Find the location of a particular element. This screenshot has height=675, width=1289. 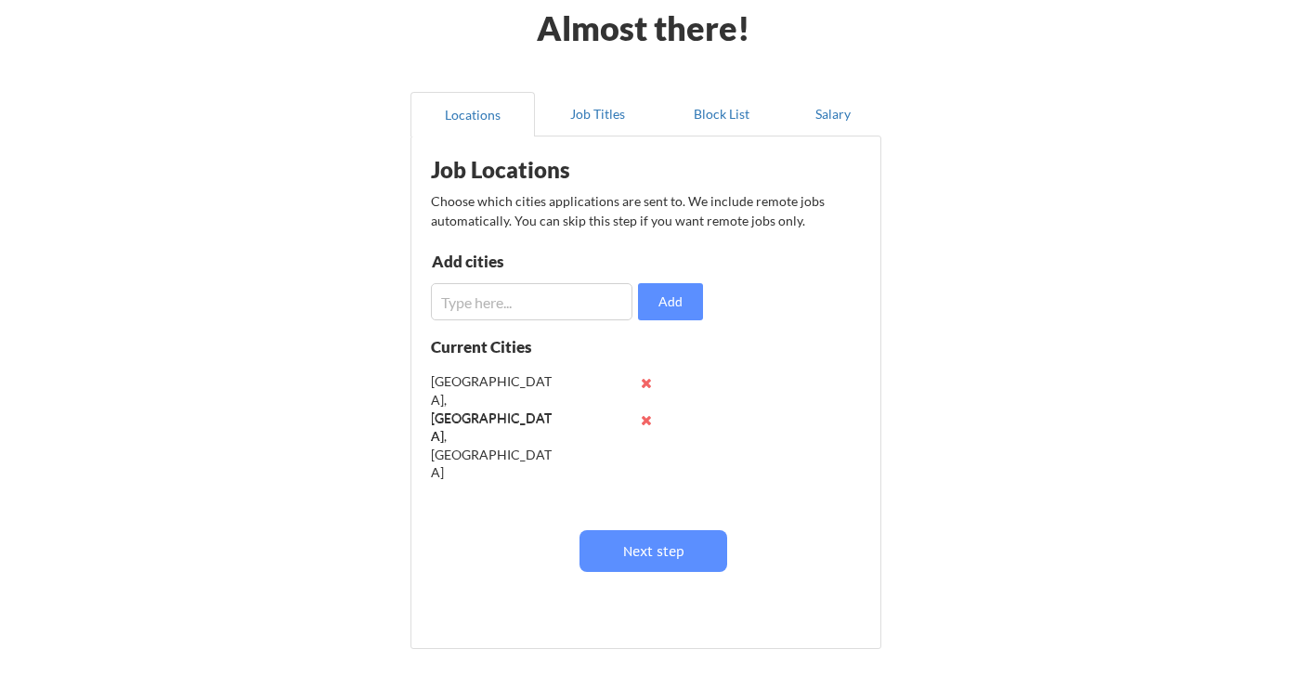

button: Job Titles is located at coordinates (597, 114).